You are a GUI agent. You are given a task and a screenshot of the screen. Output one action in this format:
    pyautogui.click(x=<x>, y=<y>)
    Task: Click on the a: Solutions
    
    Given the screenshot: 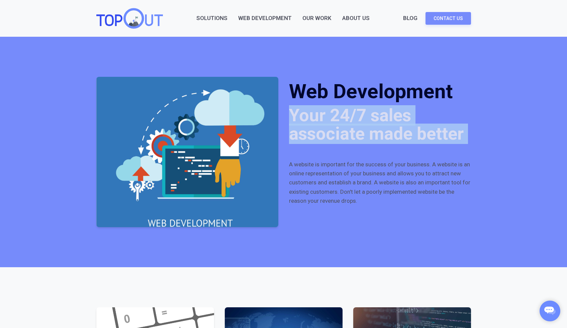 What is the action you would take?
    pyautogui.click(x=212, y=18)
    